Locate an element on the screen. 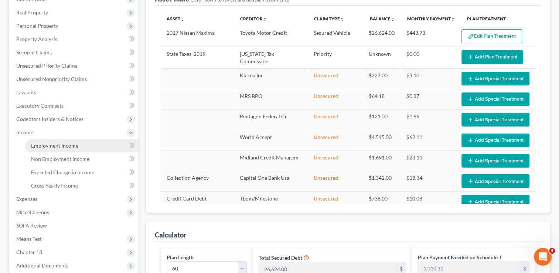 The height and width of the screenshot is (273, 559). td: $3.10 is located at coordinates (428, 78).